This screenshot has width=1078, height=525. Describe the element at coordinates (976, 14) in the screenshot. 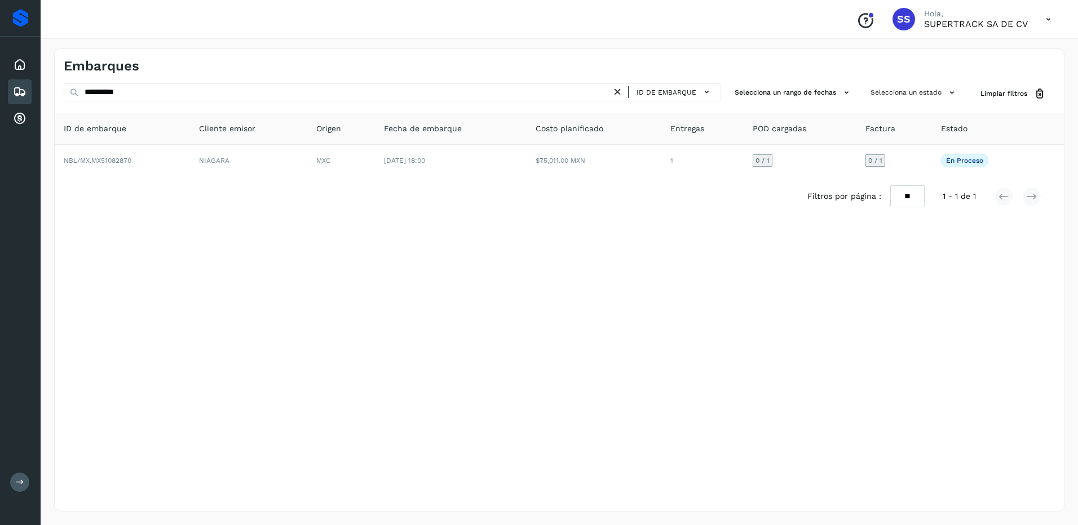

I see `p: Hola,` at that location.